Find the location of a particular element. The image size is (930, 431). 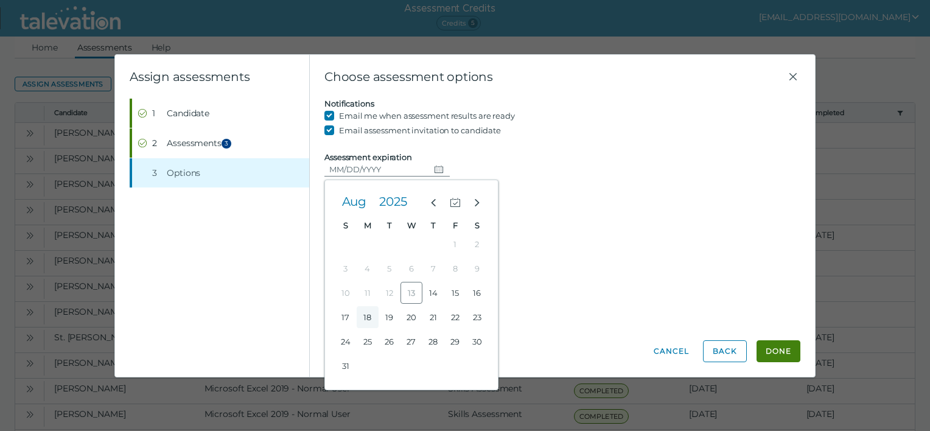

button: Saturday, August 16, 2025 is located at coordinates (477, 293).